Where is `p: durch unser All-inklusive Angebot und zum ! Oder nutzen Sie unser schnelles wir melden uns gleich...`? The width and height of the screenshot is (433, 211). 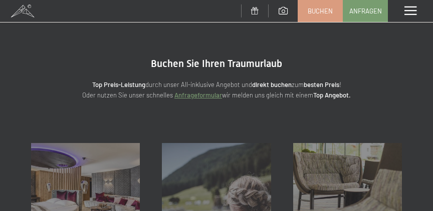 p: durch unser All-inklusive Angebot und zum ! Oder nutzen Sie unser schnelles wir melden uns gleich... is located at coordinates (217, 90).